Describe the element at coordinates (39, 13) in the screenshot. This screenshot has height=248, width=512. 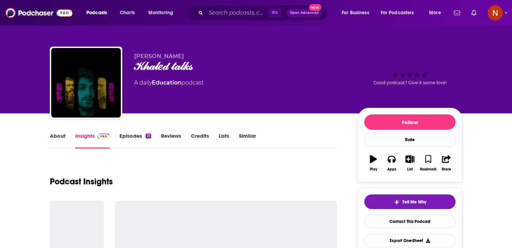
I see `img: Podchaser - Follow, Share and Rate Podcasts` at that location.